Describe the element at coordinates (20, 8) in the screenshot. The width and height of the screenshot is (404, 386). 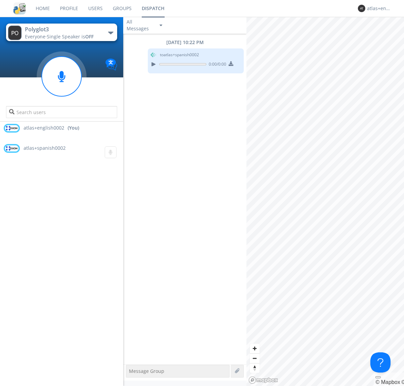
I see `img: cddb5a64eb264b2086981ab96f4c1ba7` at that location.